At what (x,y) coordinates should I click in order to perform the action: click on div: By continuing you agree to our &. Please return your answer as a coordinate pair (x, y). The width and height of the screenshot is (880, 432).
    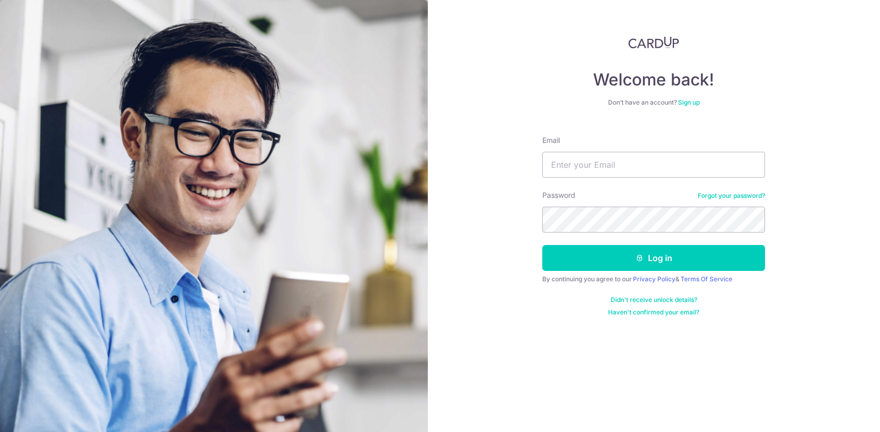
    Looking at the image, I should click on (654, 279).